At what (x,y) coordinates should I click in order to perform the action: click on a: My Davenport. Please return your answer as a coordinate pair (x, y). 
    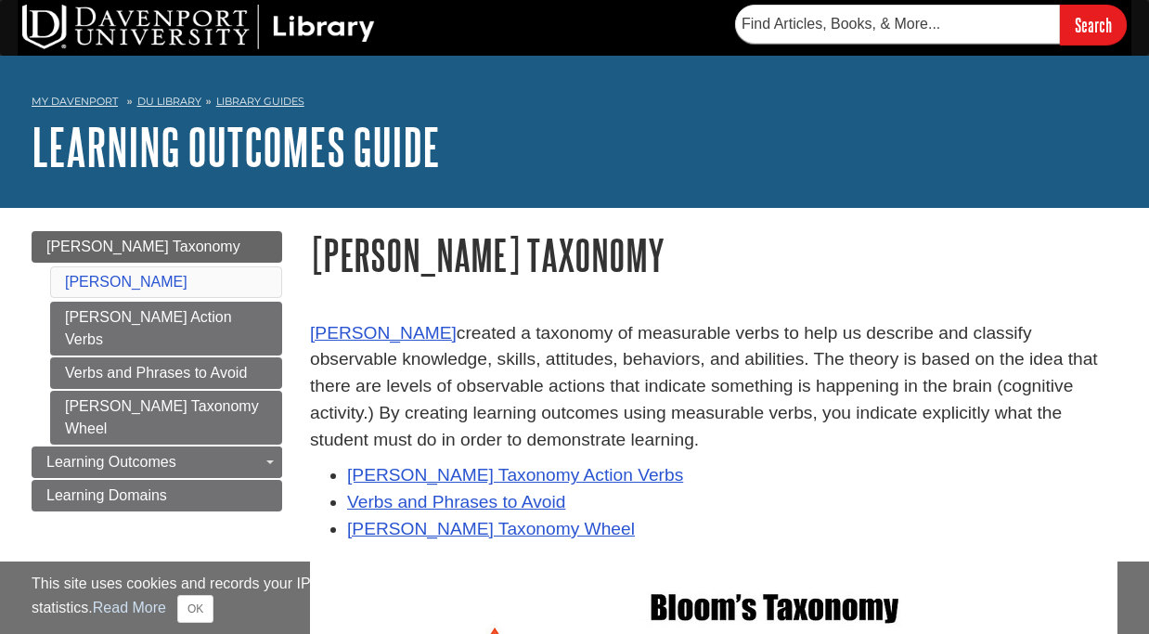
    Looking at the image, I should click on (74, 101).